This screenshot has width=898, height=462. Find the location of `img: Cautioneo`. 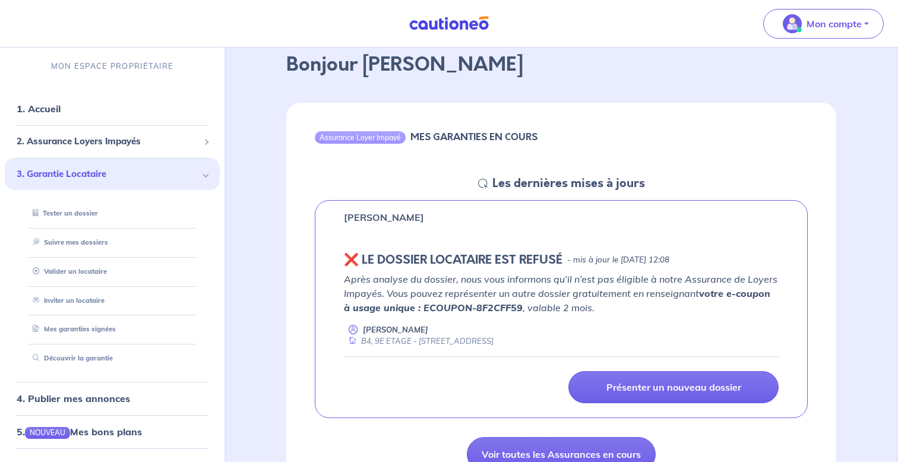

img: Cautioneo is located at coordinates (449, 23).